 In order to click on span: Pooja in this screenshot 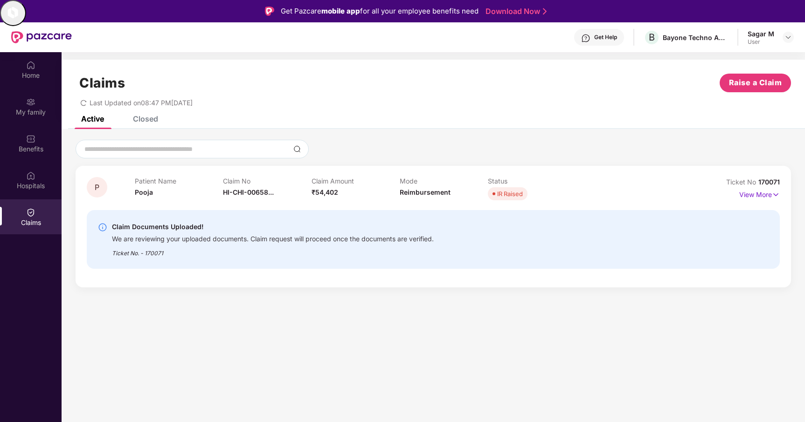, I will do `click(144, 192)`.